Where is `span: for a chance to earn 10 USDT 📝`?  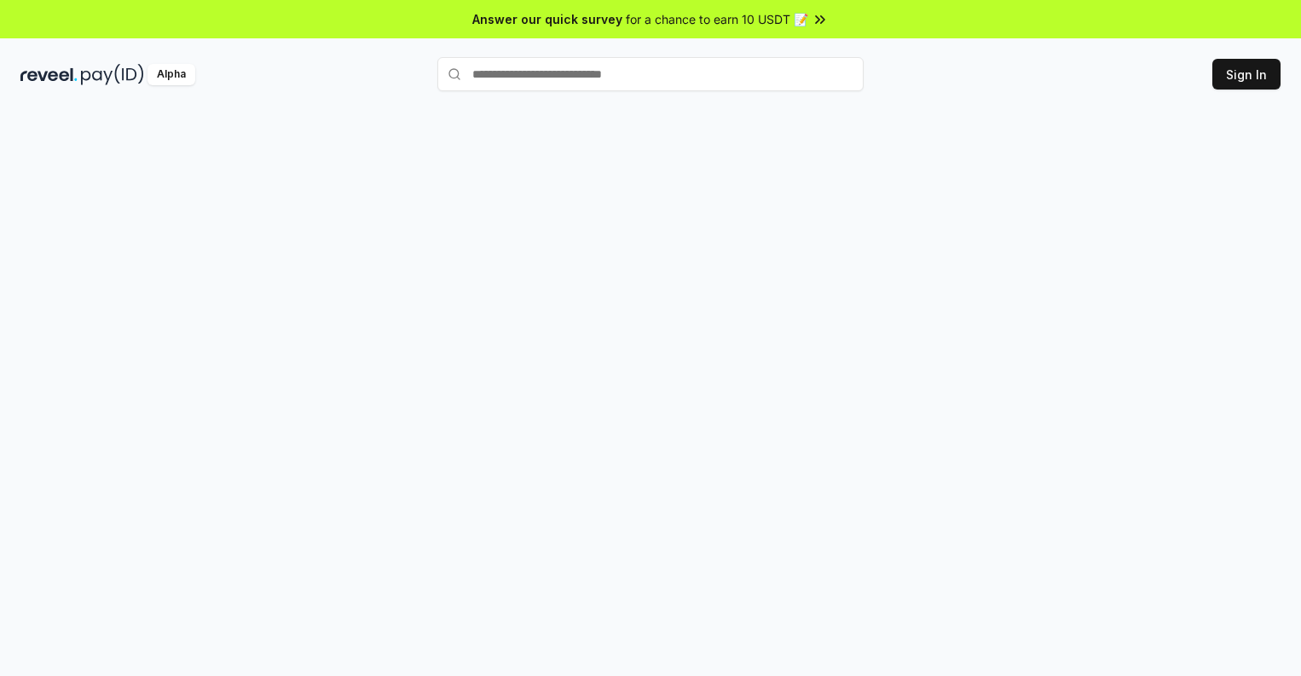
span: for a chance to earn 10 USDT 📝 is located at coordinates (717, 19).